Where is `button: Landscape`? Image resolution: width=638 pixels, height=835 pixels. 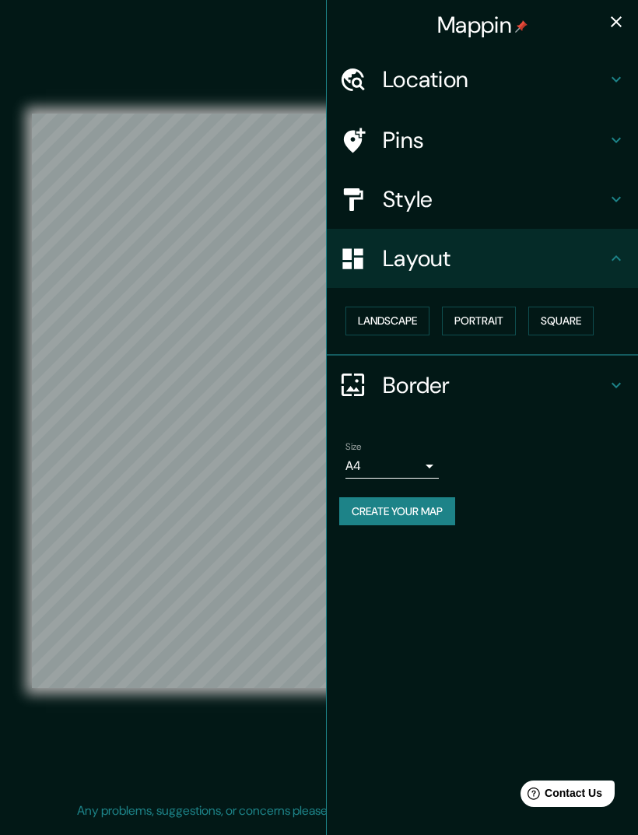 button: Landscape is located at coordinates (388, 321).